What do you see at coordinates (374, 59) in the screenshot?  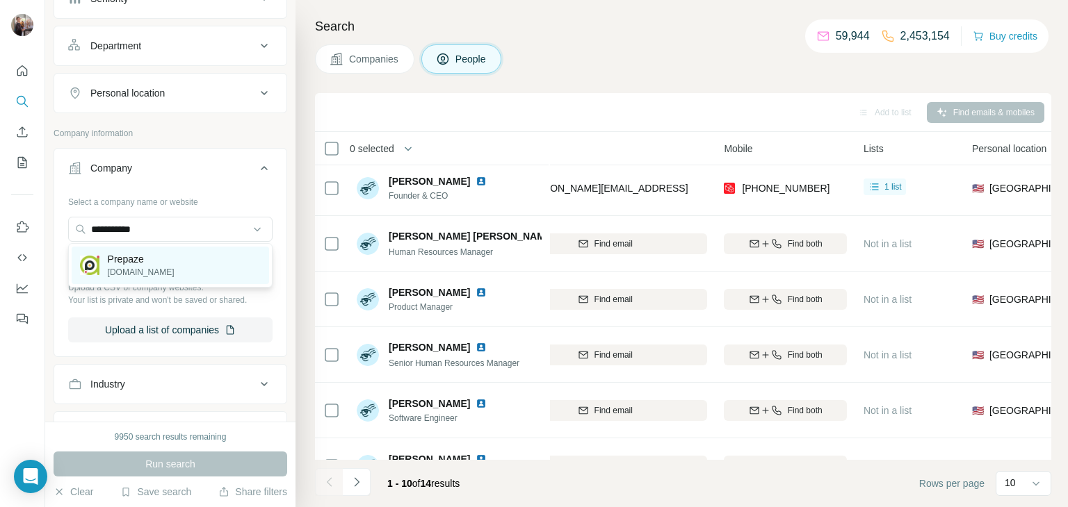 I see `span: Companies` at bounding box center [374, 59].